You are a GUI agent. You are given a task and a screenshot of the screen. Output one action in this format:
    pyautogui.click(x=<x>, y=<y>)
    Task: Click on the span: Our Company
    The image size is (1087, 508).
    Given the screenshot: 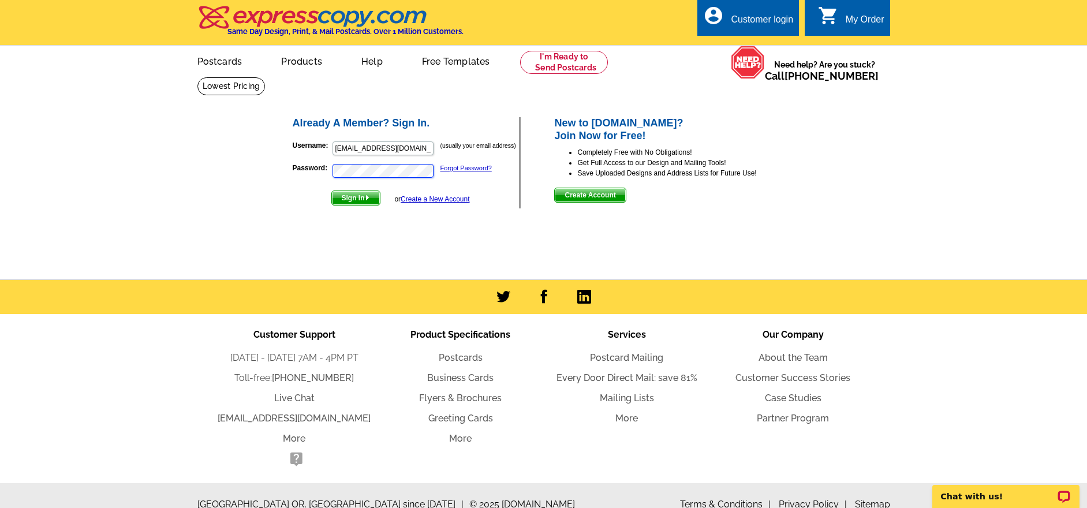 What is the action you would take?
    pyautogui.click(x=793, y=334)
    